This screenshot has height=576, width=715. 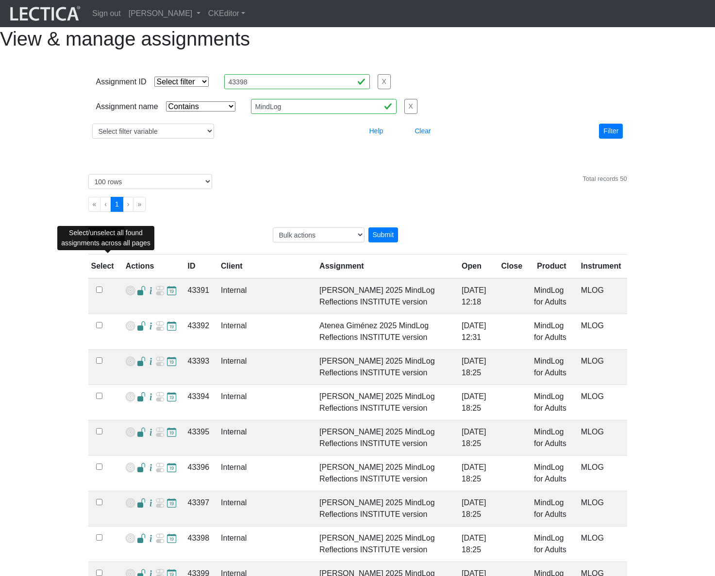 I want to click on ul: Pagination, so click(x=358, y=204).